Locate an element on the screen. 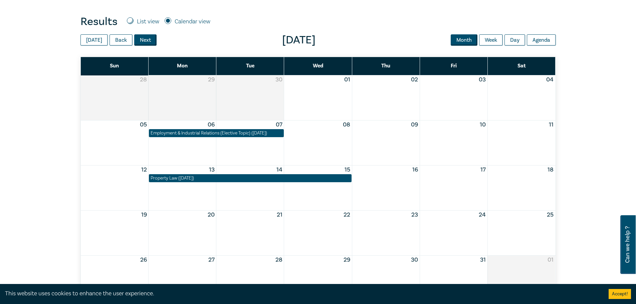 The width and height of the screenshot is (636, 304). span: Sat is located at coordinates (521, 66).